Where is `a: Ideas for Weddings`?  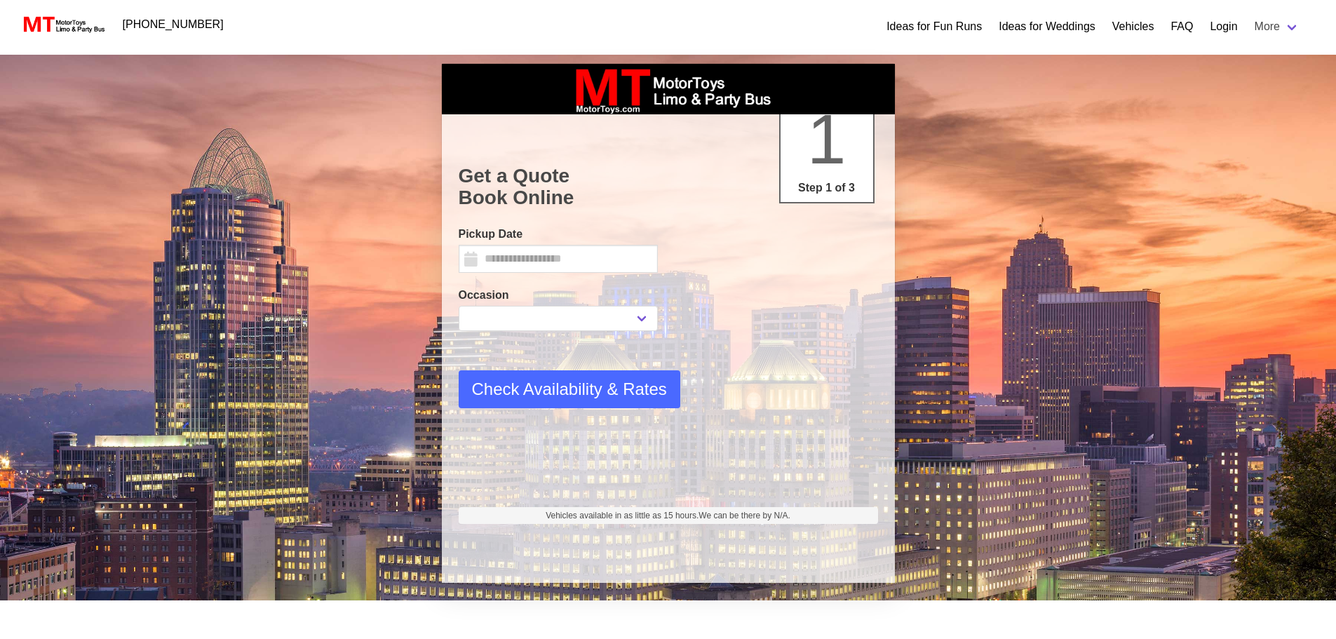 a: Ideas for Weddings is located at coordinates (1047, 27).